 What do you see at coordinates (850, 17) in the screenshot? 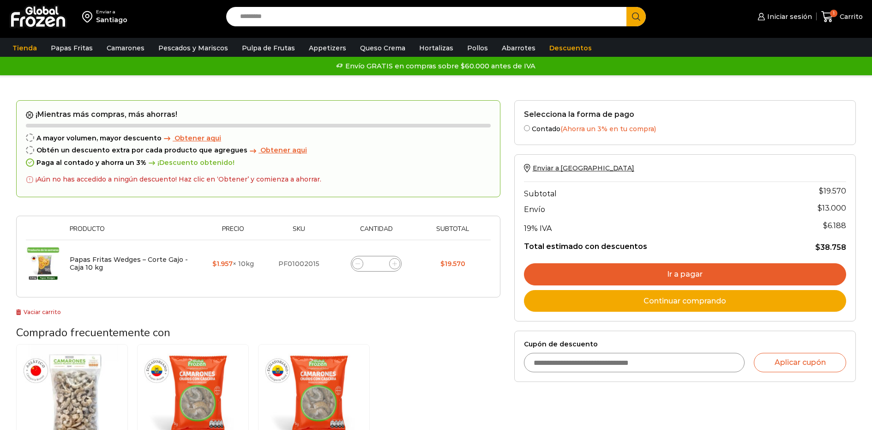
I see `span: Carrito` at bounding box center [850, 17].